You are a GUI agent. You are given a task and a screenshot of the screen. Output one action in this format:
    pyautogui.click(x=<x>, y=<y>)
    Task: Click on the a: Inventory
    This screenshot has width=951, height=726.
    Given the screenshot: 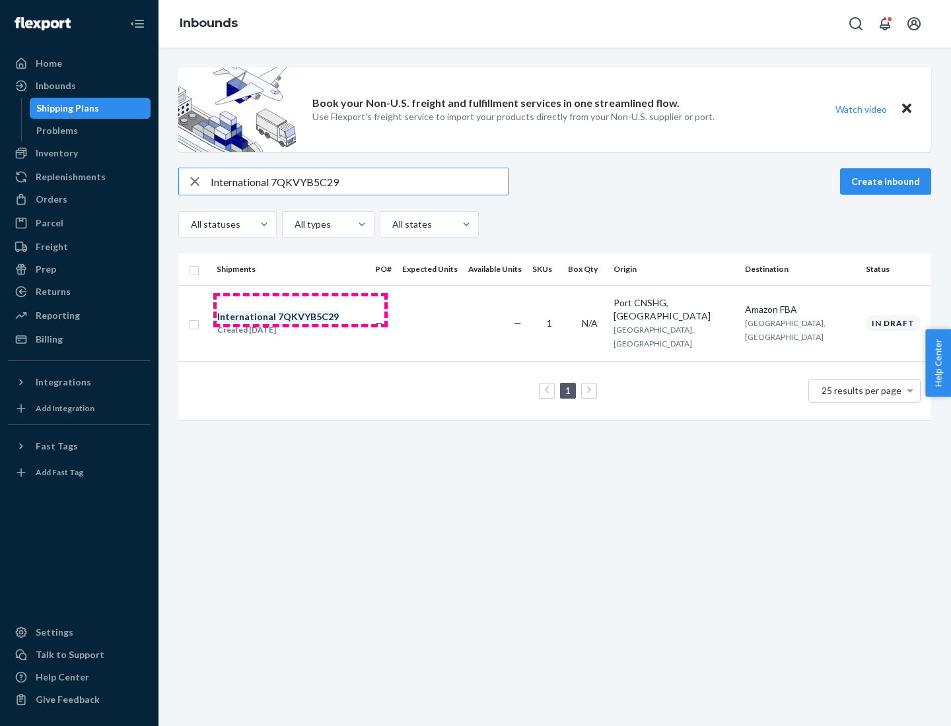 What is the action you would take?
    pyautogui.click(x=79, y=153)
    